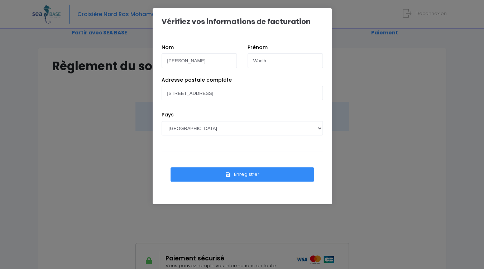 The image size is (484, 269). Describe the element at coordinates (236, 21) in the screenshot. I see `h1: Vérifiez vos informations de facturation` at that location.